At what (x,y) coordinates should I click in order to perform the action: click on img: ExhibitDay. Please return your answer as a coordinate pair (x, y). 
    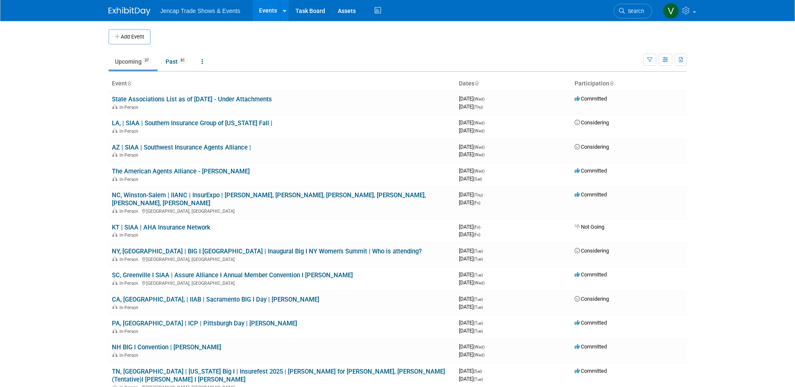
    Looking at the image, I should click on (129, 11).